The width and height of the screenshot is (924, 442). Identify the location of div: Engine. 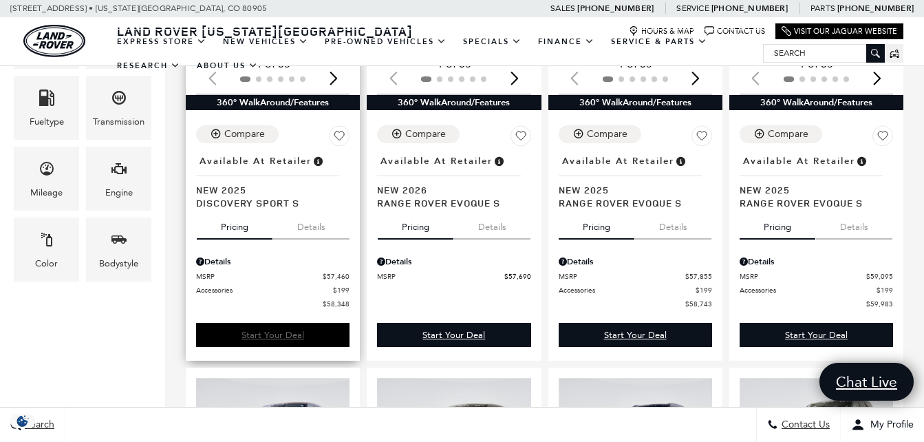
(119, 193).